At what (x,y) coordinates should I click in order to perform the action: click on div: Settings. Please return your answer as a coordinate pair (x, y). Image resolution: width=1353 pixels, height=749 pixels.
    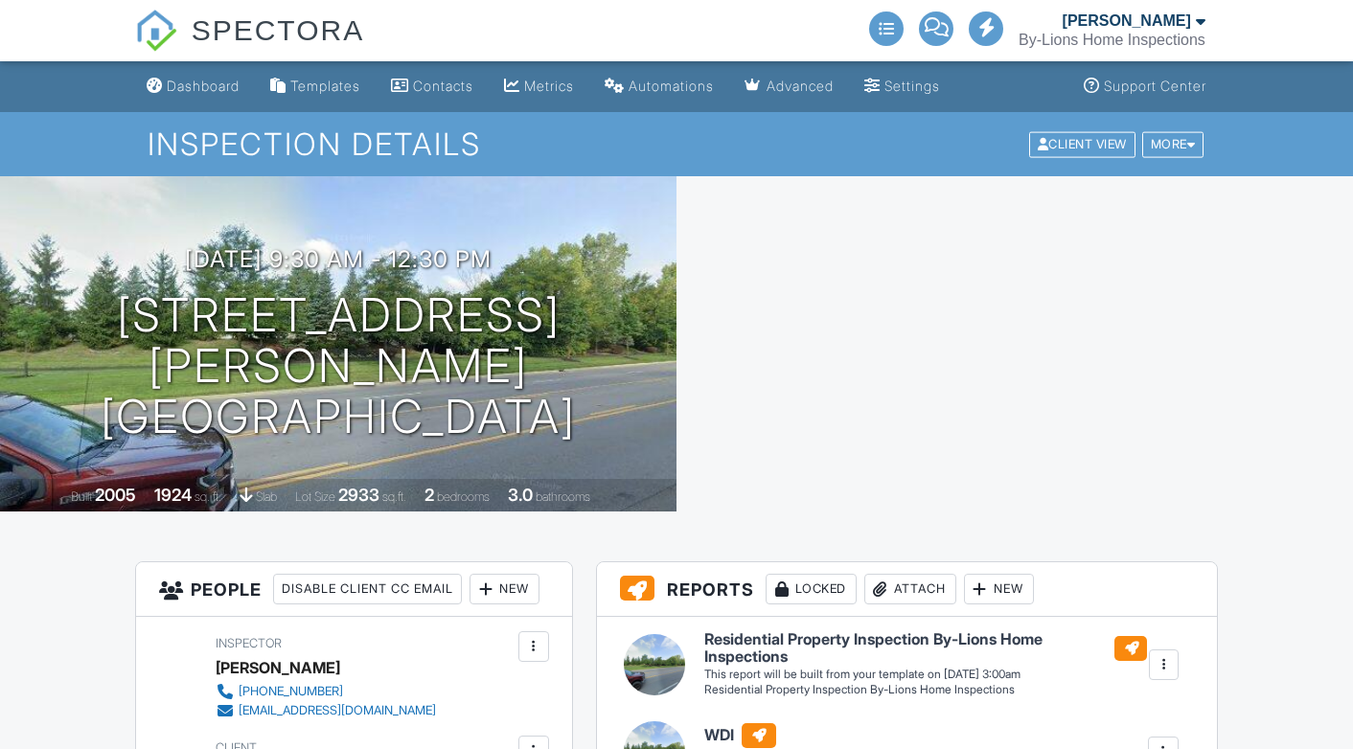
    Looking at the image, I should click on (912, 85).